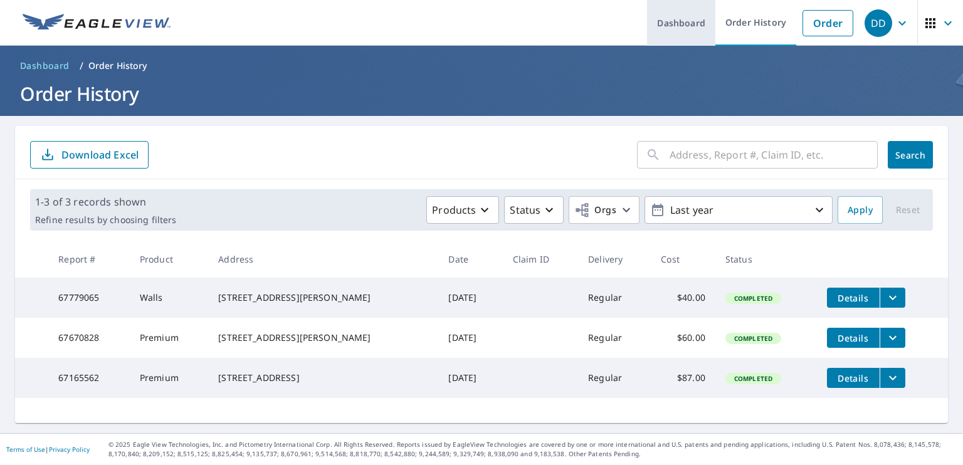 The width and height of the screenshot is (963, 465). I want to click on nav: breadcrumb, so click(481, 66).